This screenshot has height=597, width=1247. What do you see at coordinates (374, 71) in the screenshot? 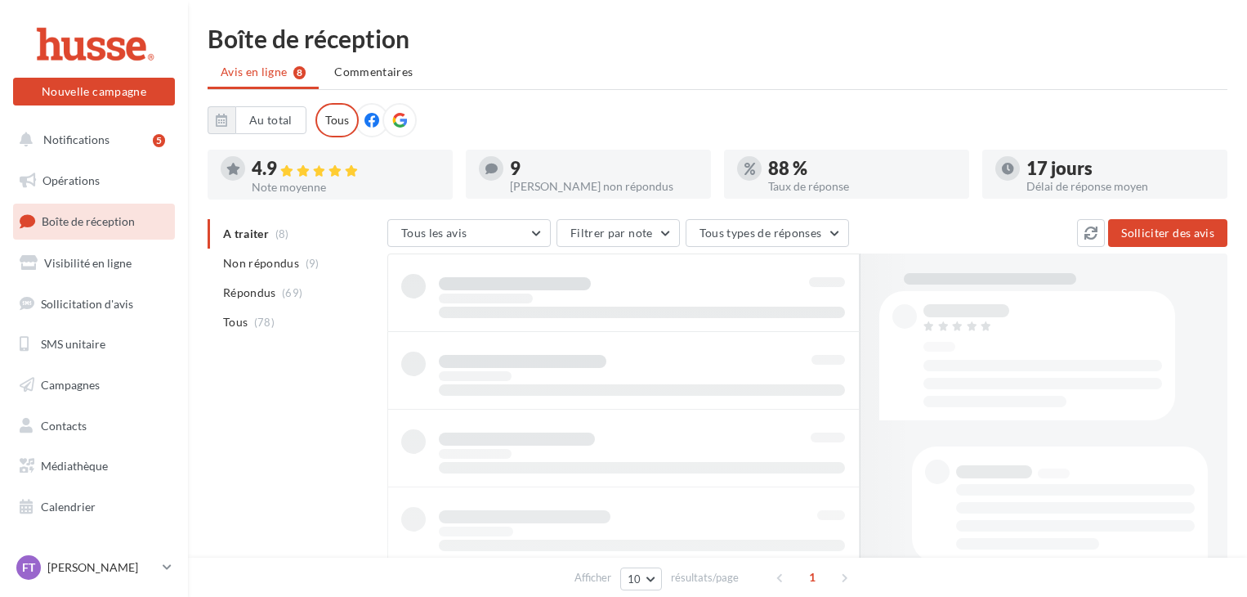
I see `span: Commentaires` at bounding box center [374, 71].